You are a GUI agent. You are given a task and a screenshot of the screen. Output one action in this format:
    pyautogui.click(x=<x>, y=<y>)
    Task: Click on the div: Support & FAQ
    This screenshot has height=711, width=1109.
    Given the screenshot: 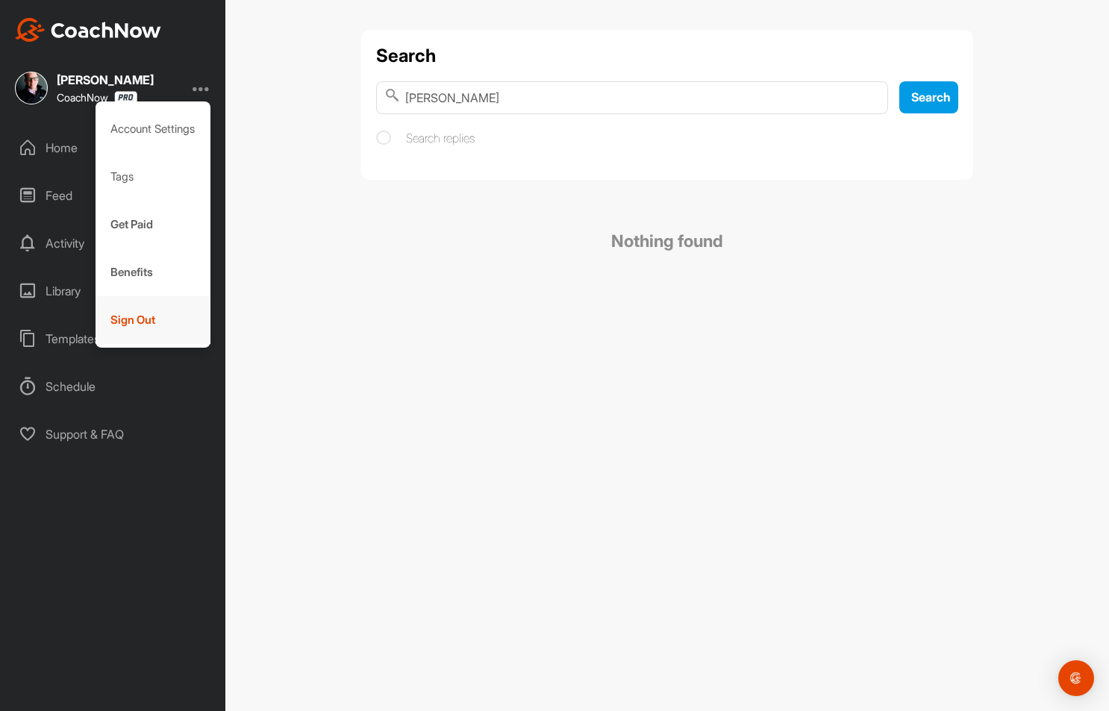 What is the action you would take?
    pyautogui.click(x=113, y=434)
    